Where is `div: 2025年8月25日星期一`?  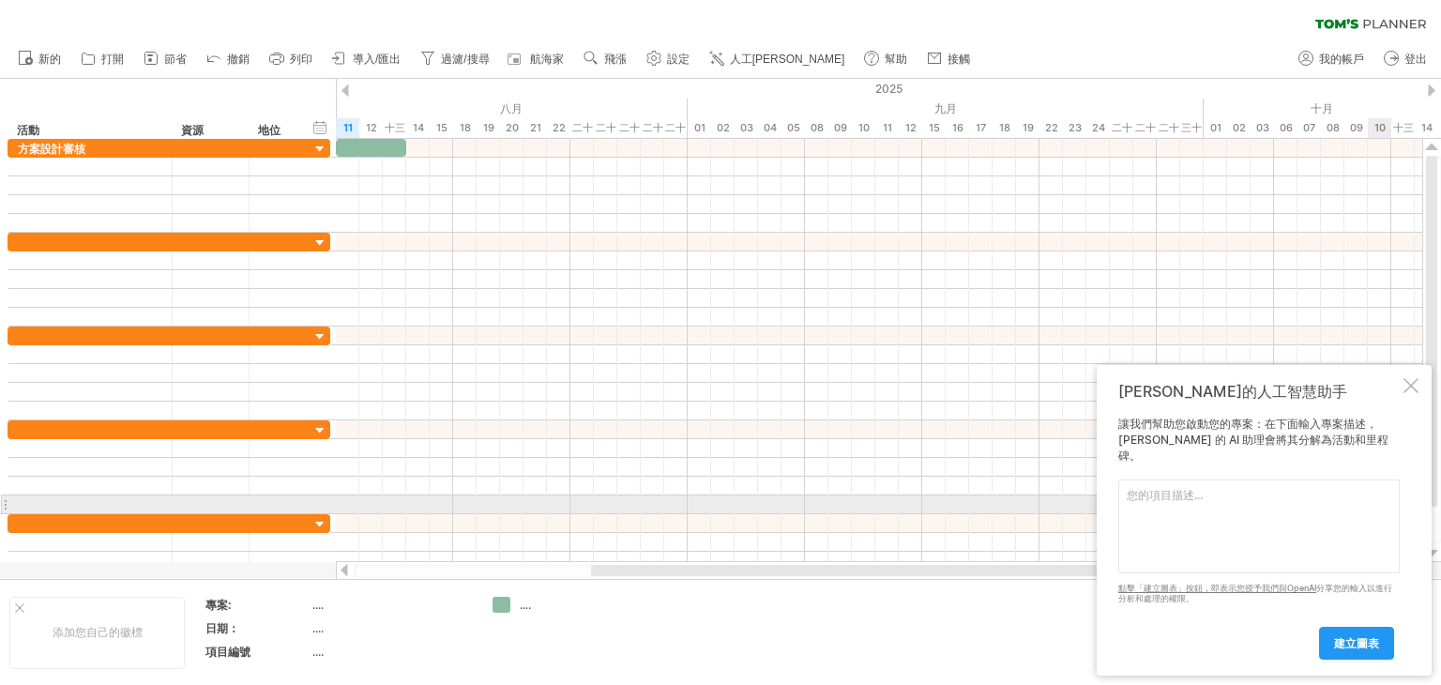 div: 2025年8月25日星期一 is located at coordinates (582, 128).